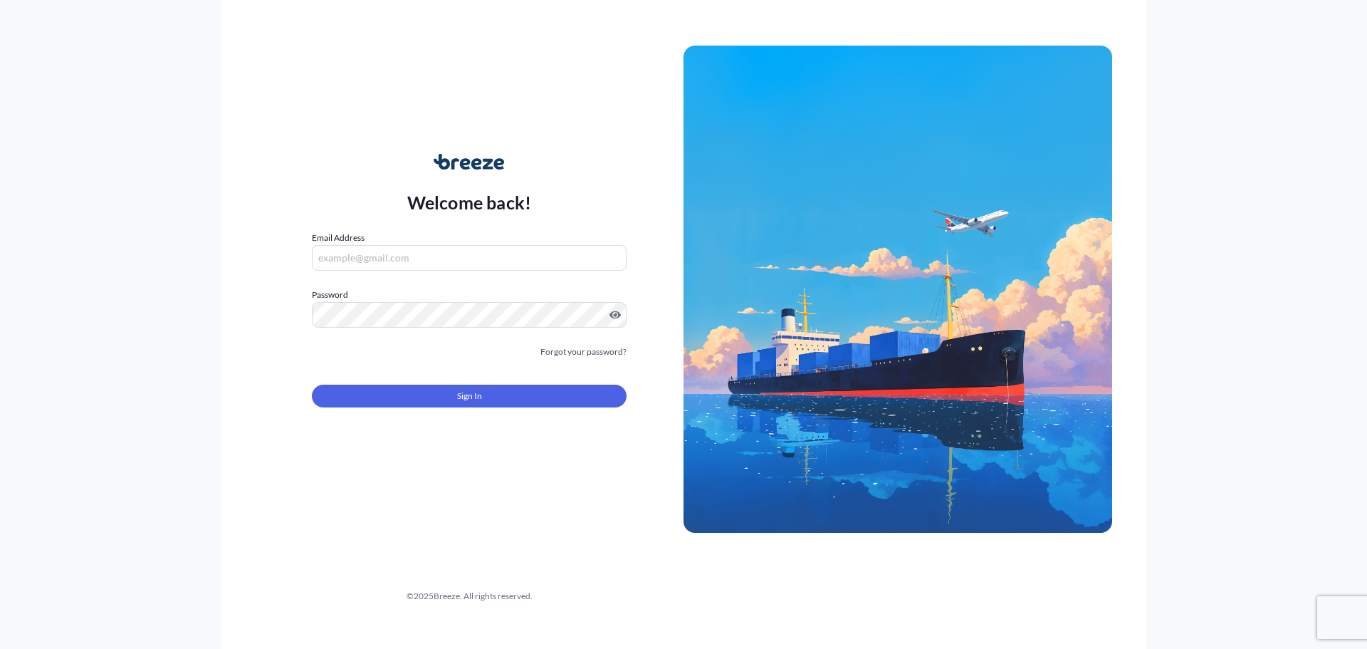  Describe the element at coordinates (615, 315) in the screenshot. I see `button: Show password` at that location.